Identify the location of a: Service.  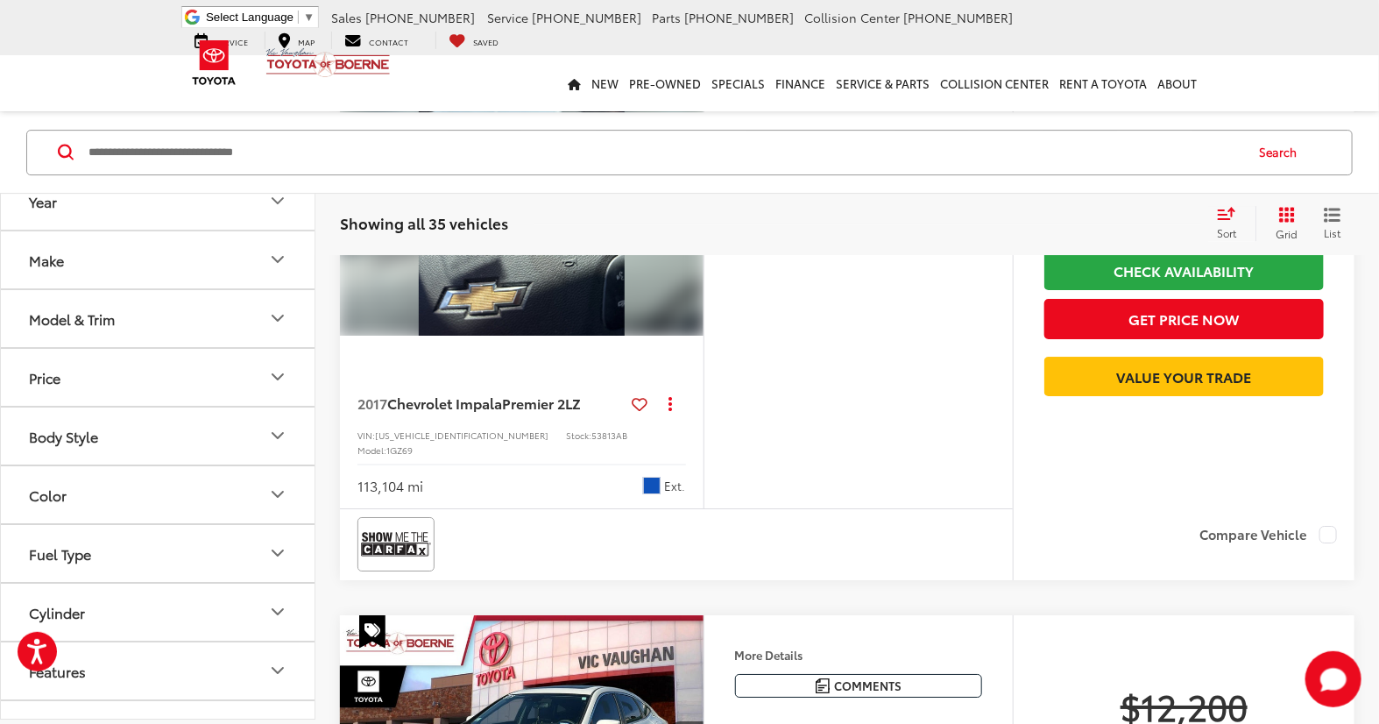
(221, 40).